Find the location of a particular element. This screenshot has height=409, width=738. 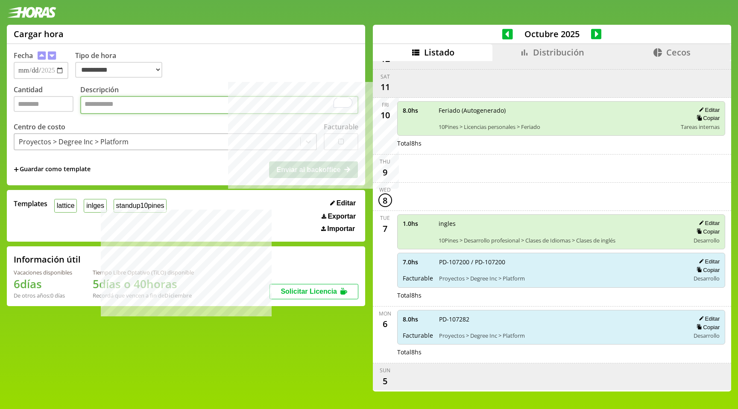

b: Diciembre is located at coordinates (178, 295).